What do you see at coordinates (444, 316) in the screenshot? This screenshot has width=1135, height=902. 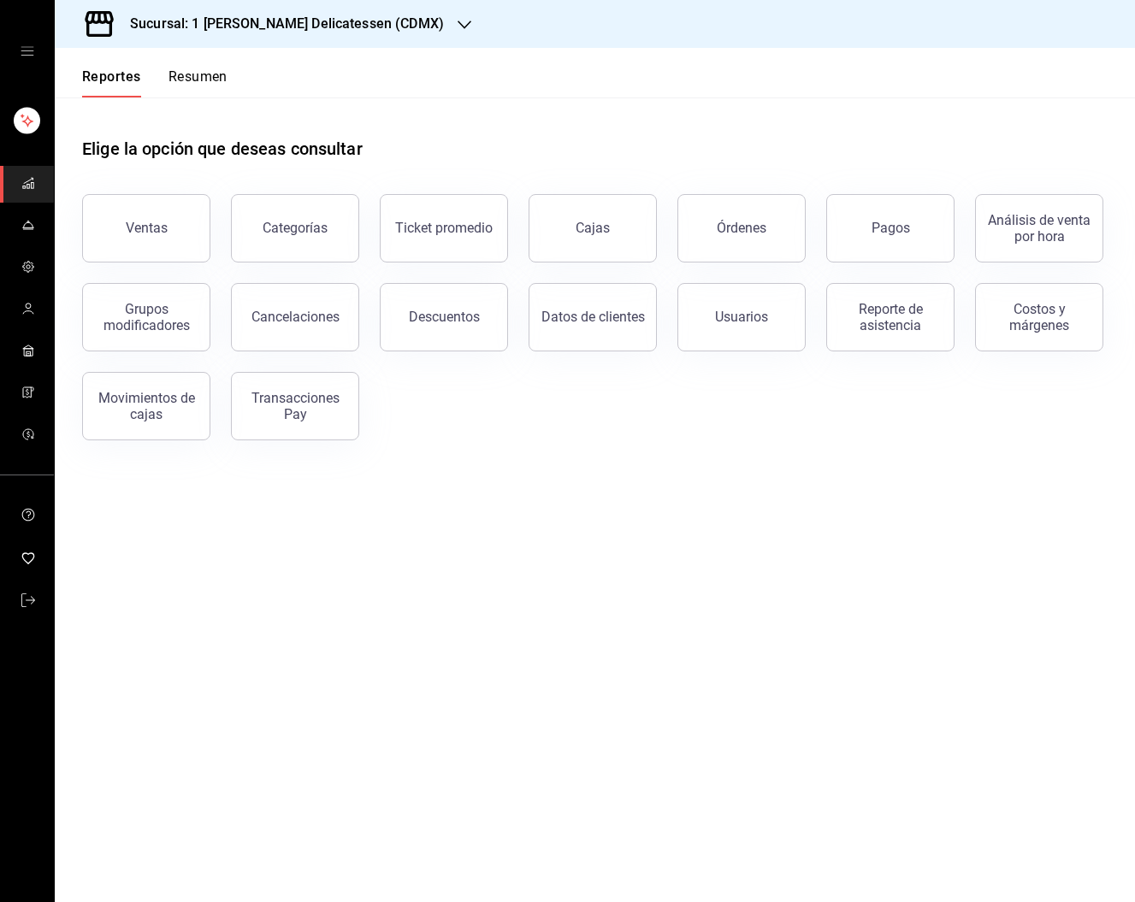 I see `div: Descuentos` at bounding box center [444, 316].